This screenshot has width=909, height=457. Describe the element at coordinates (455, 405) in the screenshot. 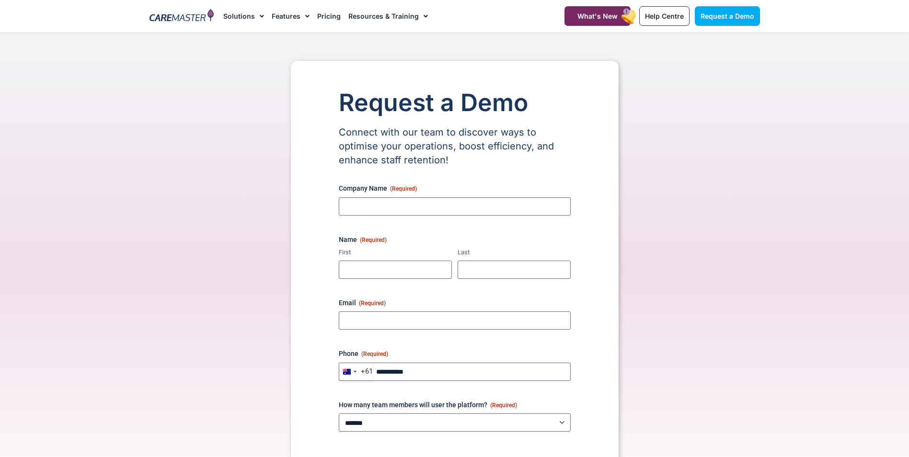

I see `label: How many team members will user the platform?` at that location.